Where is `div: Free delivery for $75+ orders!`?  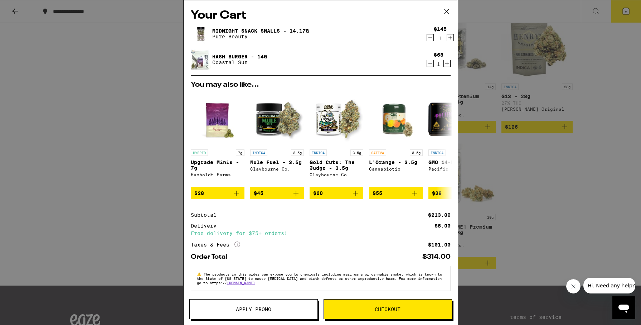
div: Free delivery for $75+ orders! is located at coordinates (321, 233).